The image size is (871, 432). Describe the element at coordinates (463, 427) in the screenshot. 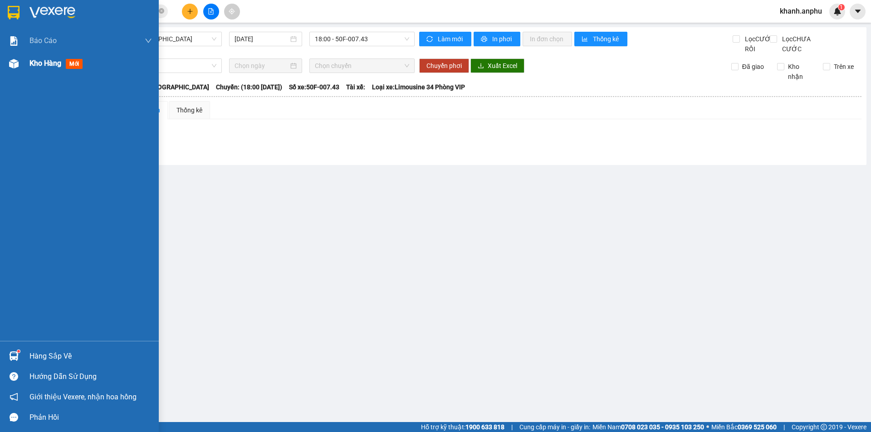

I see `span: Hỗ trợ kỹ thuật:` at that location.